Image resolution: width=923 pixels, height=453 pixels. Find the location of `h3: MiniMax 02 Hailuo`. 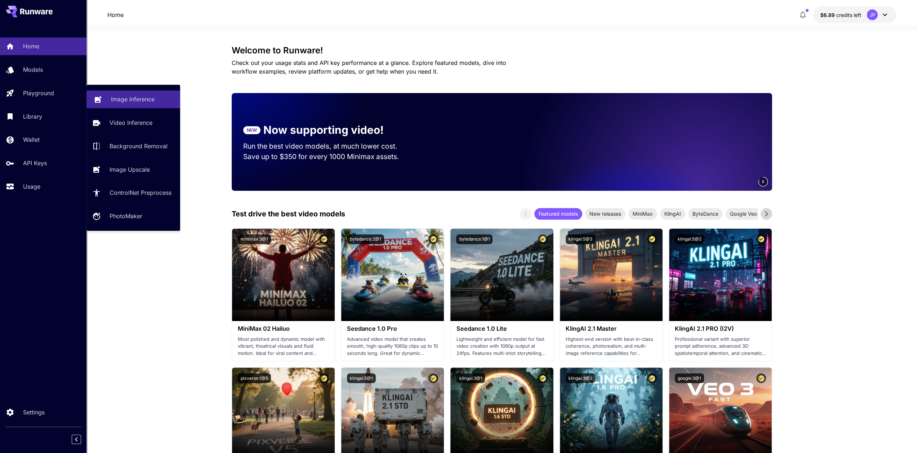

h3: MiniMax 02 Hailuo is located at coordinates (283, 328).